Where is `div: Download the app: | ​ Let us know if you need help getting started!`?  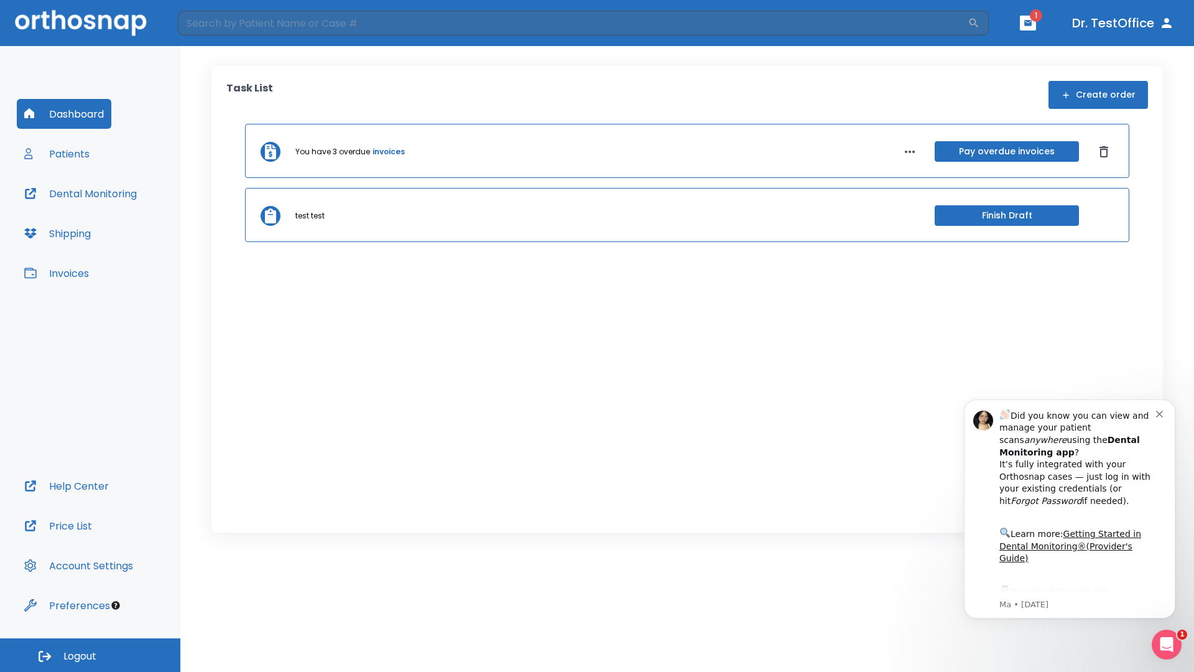
div: Download the app: | ​ Let us know if you need help getting started! is located at coordinates (132, 234).